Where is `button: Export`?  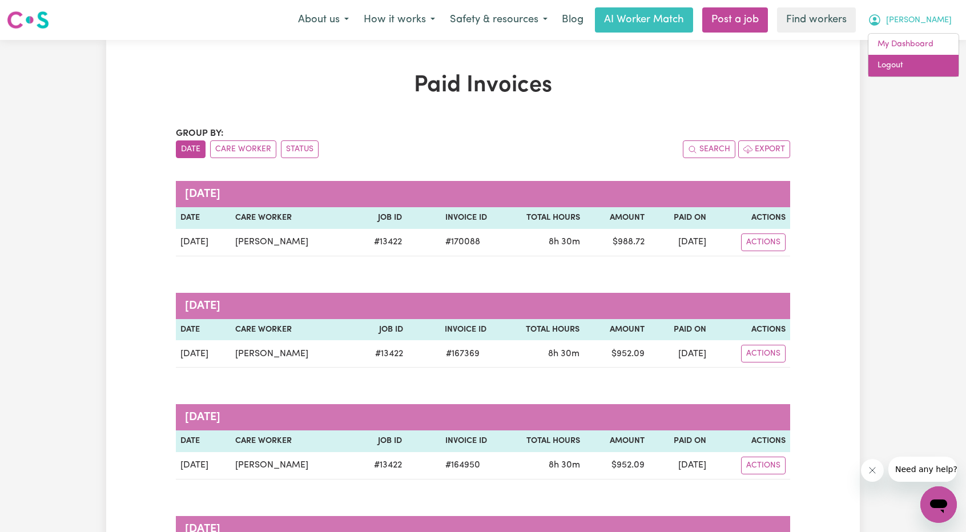
button: Export is located at coordinates (764, 149).